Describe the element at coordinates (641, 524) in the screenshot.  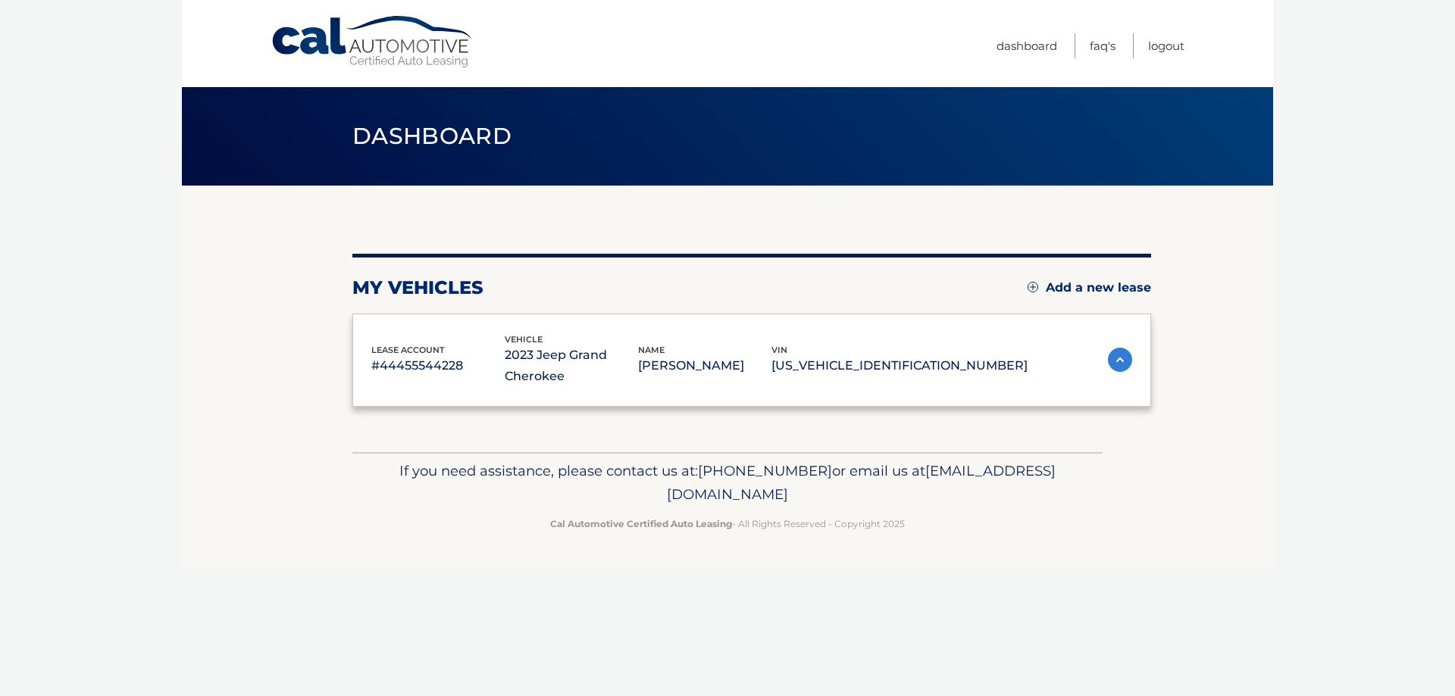
I see `strong: Cal Automotive Certified Auto Leasing` at that location.